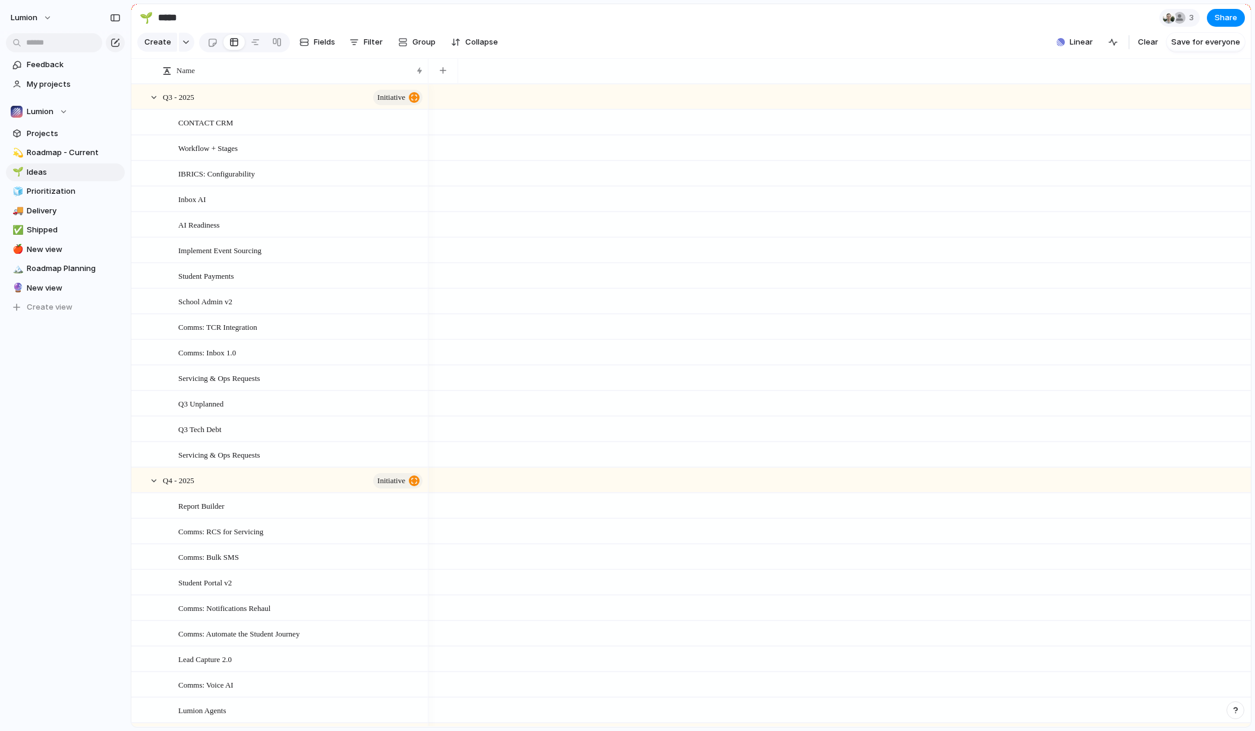 The width and height of the screenshot is (1255, 731). I want to click on span: Filter, so click(373, 42).